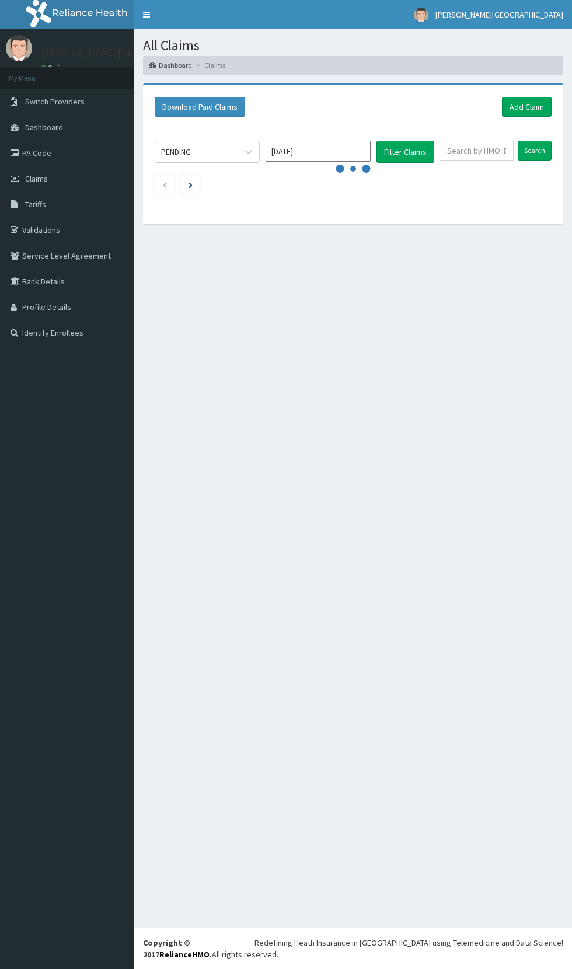 The height and width of the screenshot is (969, 572). I want to click on input: Select Month and Year, so click(318, 151).